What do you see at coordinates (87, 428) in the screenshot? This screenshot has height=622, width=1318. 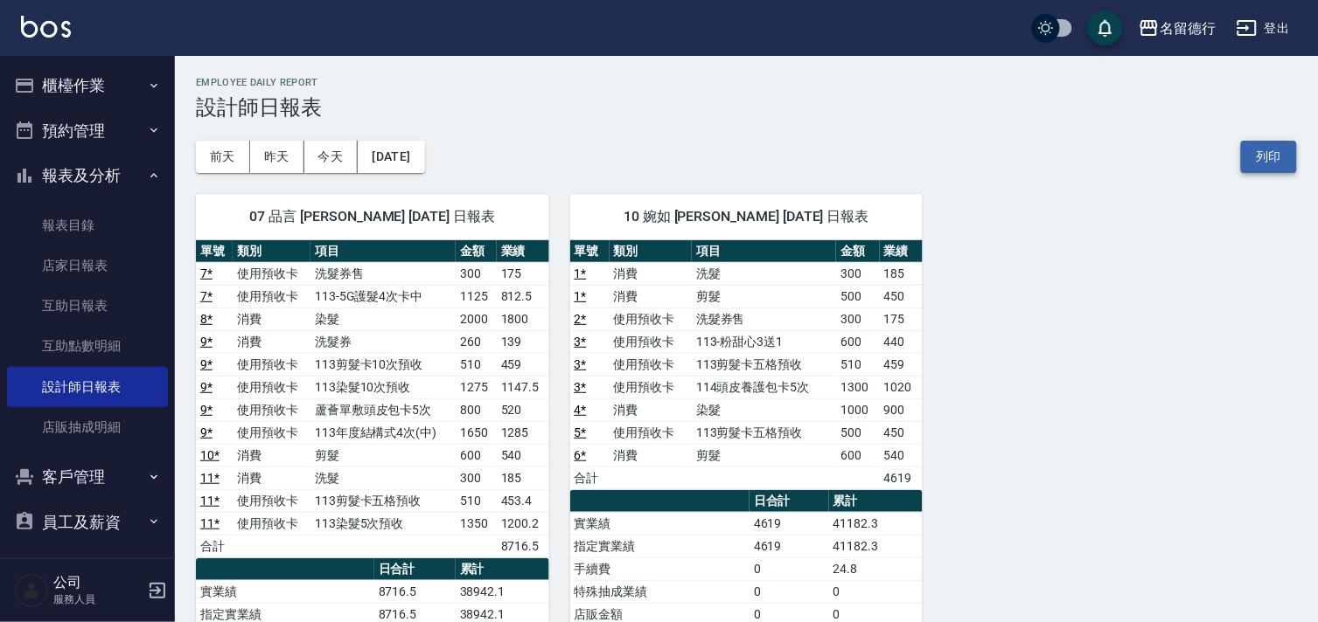 I see `a: 店販抽成明細` at bounding box center [87, 428].